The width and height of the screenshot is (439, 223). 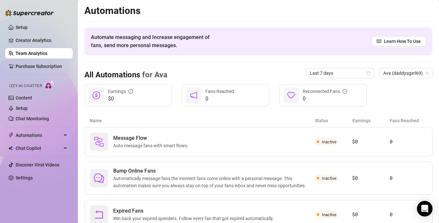 I want to click on span: read, so click(x=379, y=41).